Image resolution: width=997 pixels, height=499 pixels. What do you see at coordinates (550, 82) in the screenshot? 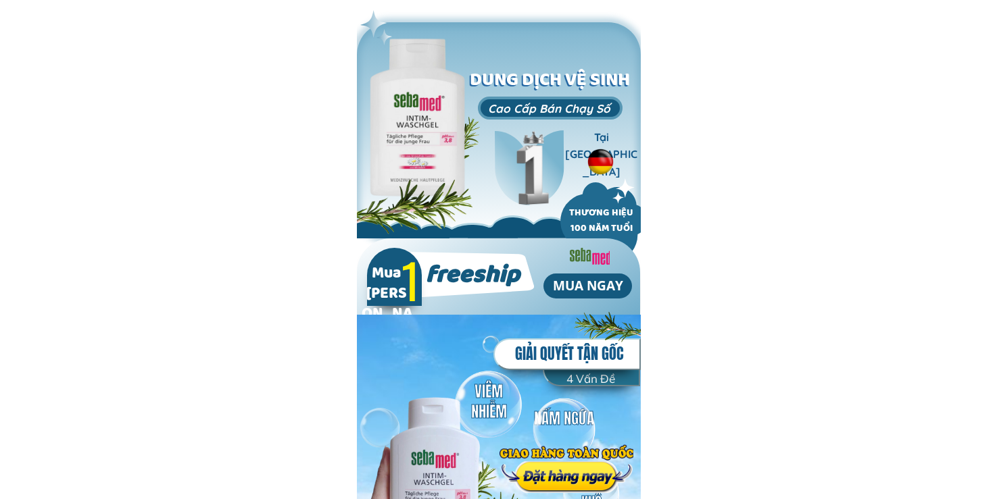
I see `h1: DUNG DỊCH VỆ SINH` at bounding box center [550, 82].